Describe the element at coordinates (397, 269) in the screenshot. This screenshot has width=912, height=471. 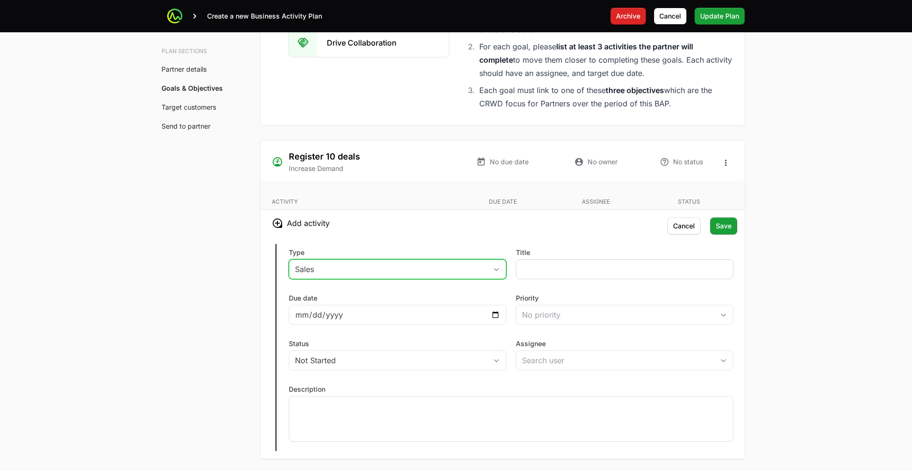
I see `button: Sales` at that location.